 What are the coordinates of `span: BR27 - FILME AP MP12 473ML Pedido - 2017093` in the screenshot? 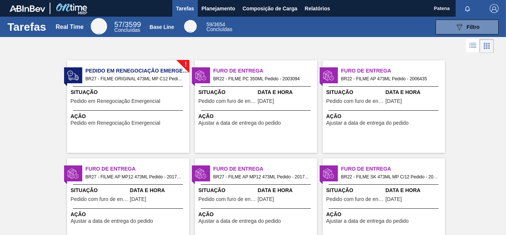 It's located at (134, 177).